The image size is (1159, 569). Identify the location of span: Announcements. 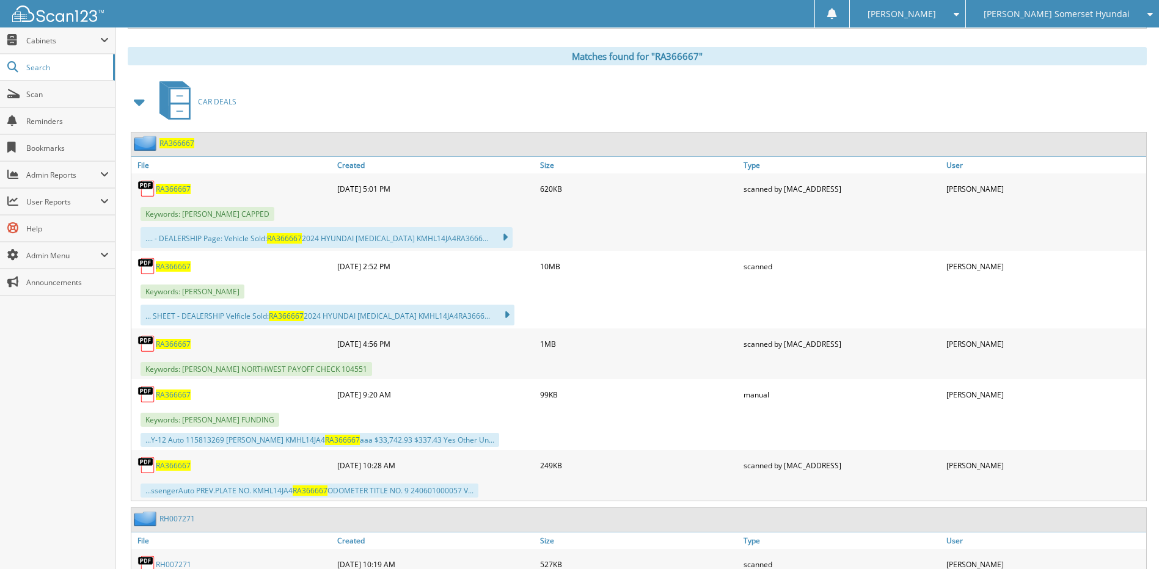
(67, 282).